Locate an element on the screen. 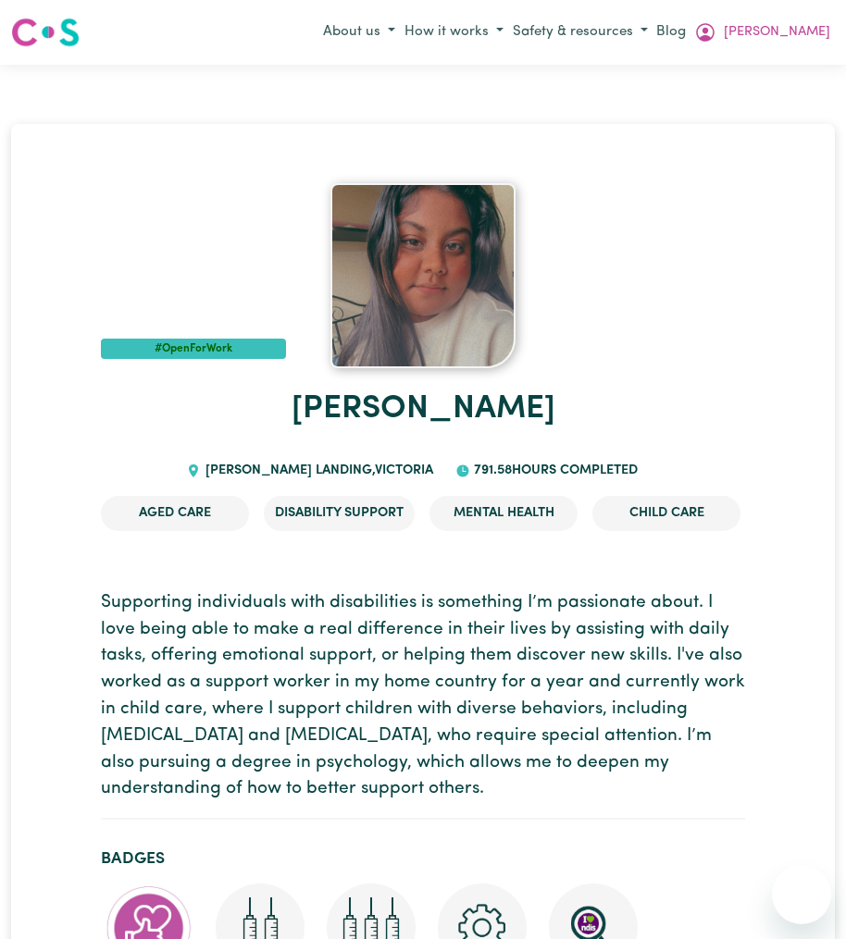 This screenshot has height=939, width=846. li: Aged Care is located at coordinates (175, 513).